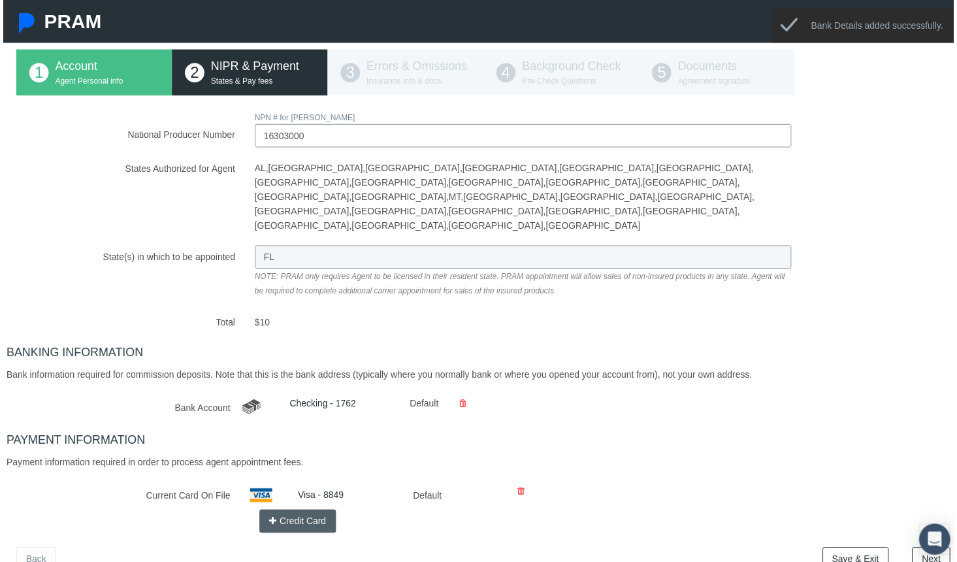 The width and height of the screenshot is (957, 562). Describe the element at coordinates (259, 499) in the screenshot. I see `img: visa.png` at that location.